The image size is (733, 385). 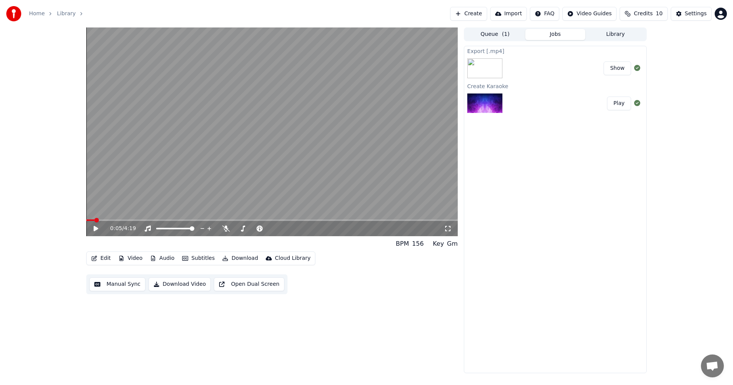 What do you see at coordinates (58, 14) in the screenshot?
I see `nav: breadcrumb` at bounding box center [58, 14].